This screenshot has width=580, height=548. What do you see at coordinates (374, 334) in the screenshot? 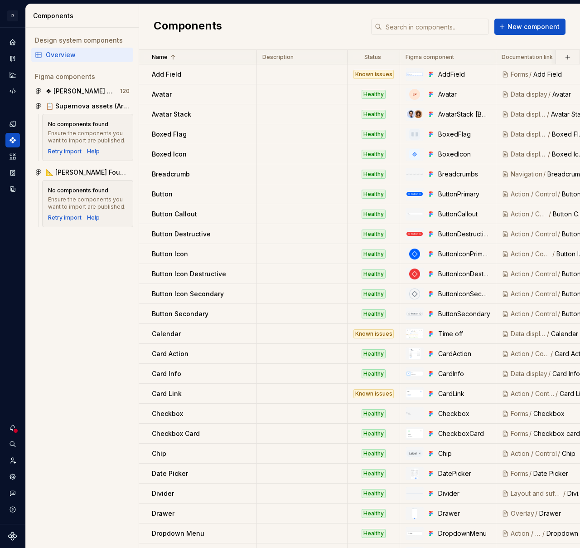
I see `div: Known issues` at bounding box center [374, 334].